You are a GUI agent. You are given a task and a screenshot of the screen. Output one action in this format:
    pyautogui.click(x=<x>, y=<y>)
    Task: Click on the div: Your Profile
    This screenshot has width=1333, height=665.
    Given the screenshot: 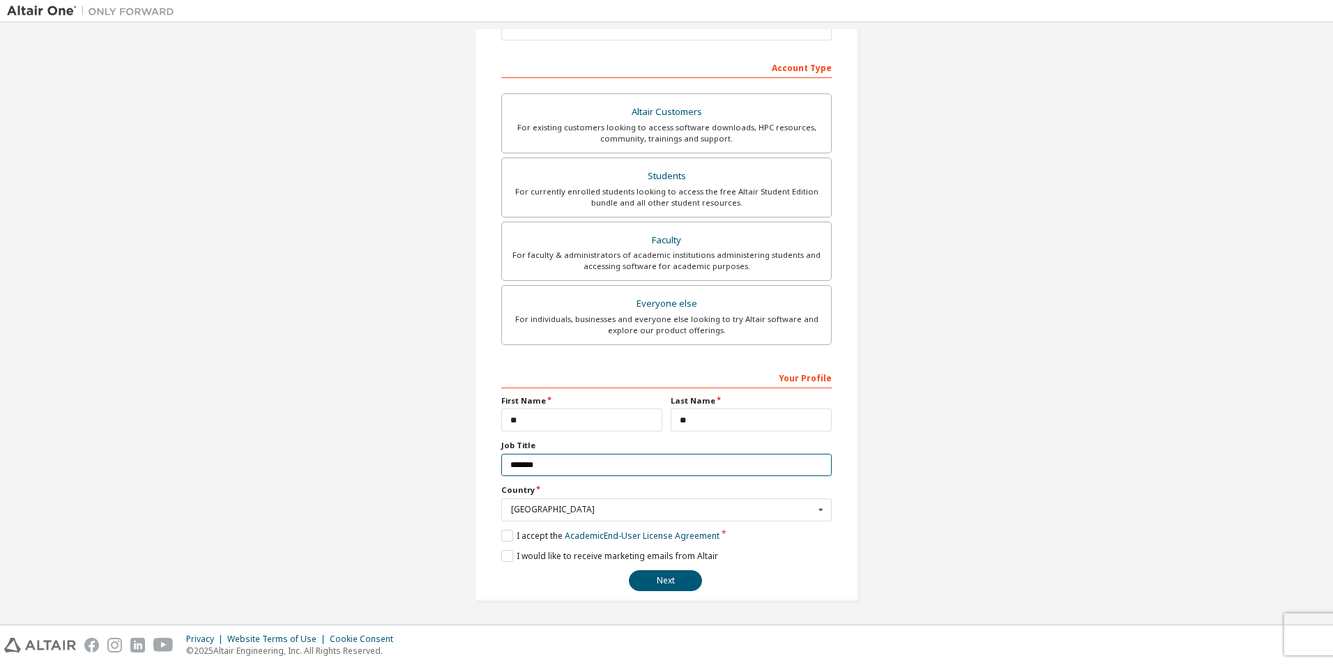 What is the action you would take?
    pyautogui.click(x=667, y=377)
    